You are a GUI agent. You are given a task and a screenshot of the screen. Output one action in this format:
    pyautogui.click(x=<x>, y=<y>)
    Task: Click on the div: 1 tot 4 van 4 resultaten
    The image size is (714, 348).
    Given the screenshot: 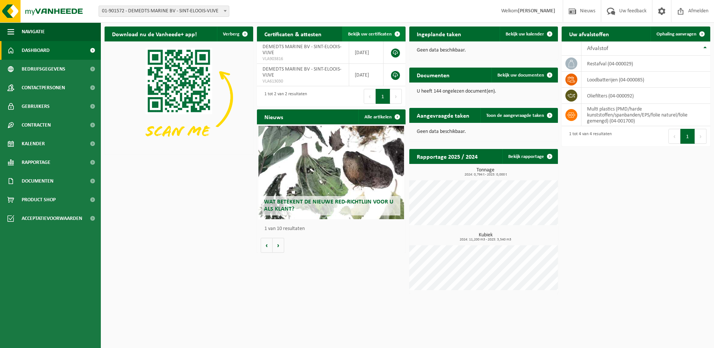 What is the action you would take?
    pyautogui.click(x=588, y=136)
    